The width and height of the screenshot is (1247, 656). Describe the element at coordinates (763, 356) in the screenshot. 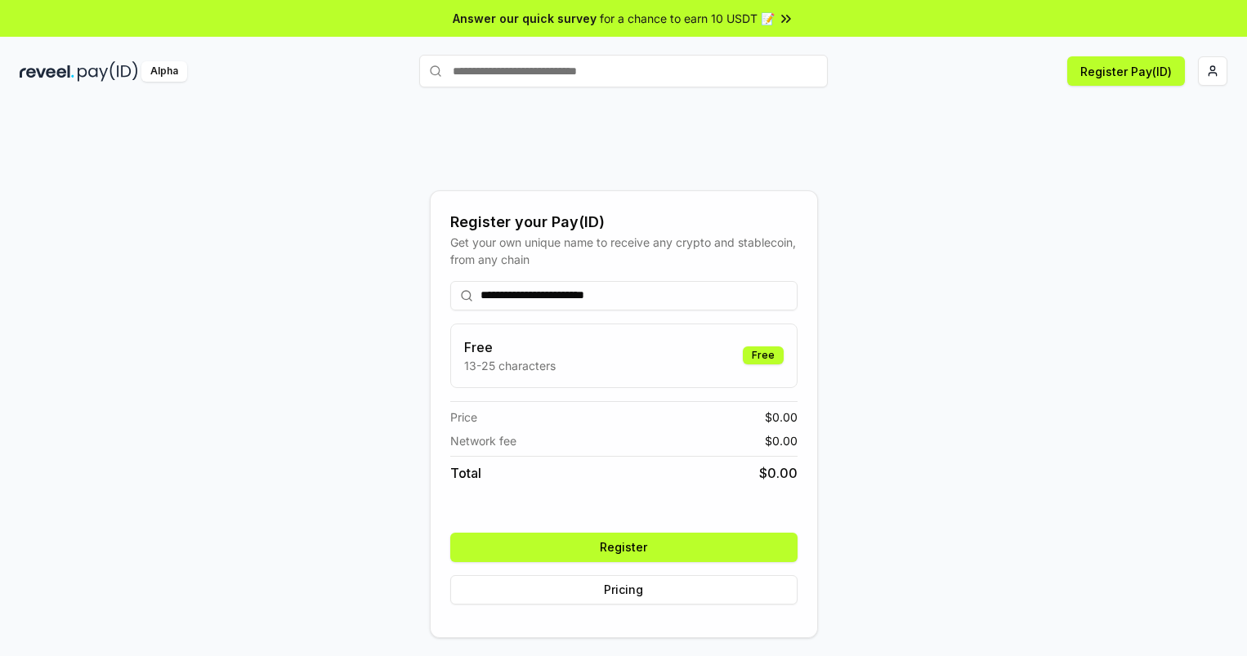

I see `div: Free` at that location.